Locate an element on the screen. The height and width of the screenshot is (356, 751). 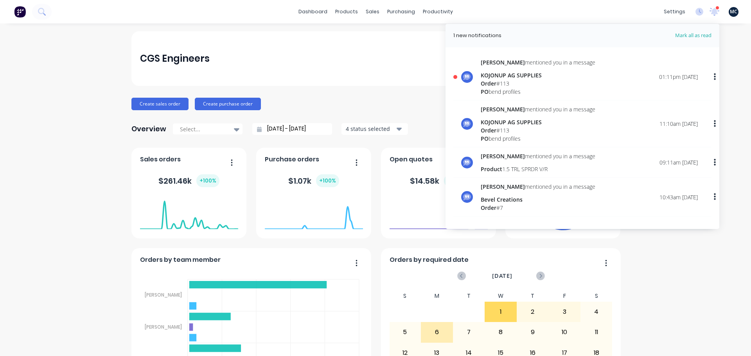
div: Bevel Creations is located at coordinates (538, 199).